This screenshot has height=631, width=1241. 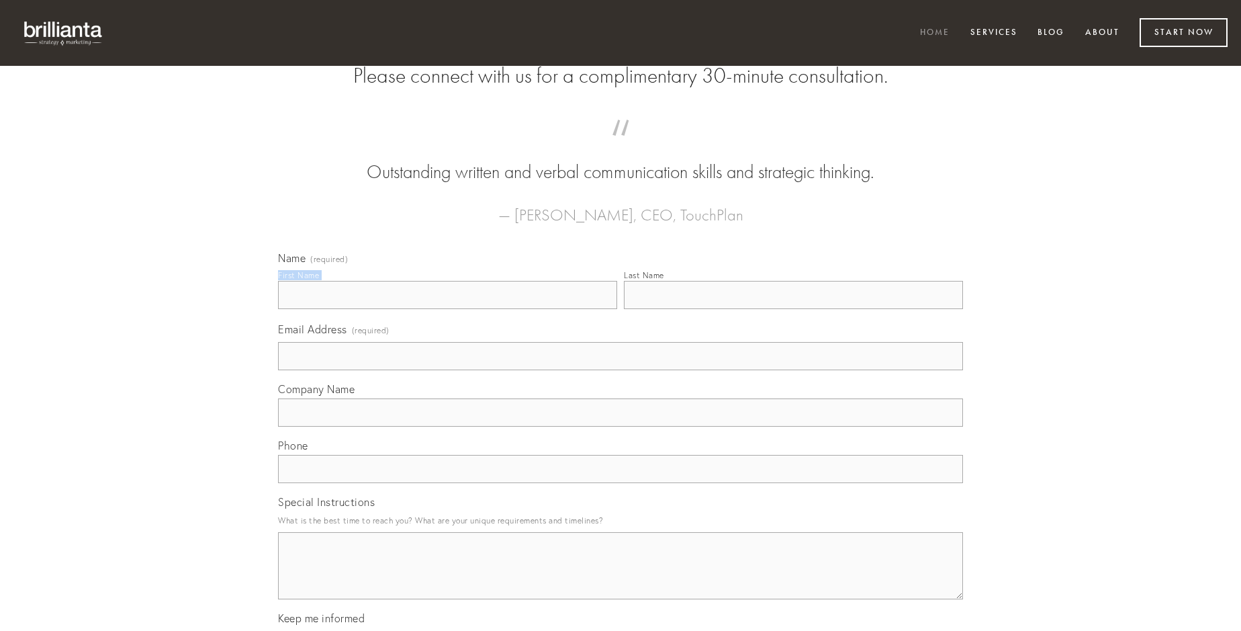 I want to click on span: Name, so click(x=291, y=258).